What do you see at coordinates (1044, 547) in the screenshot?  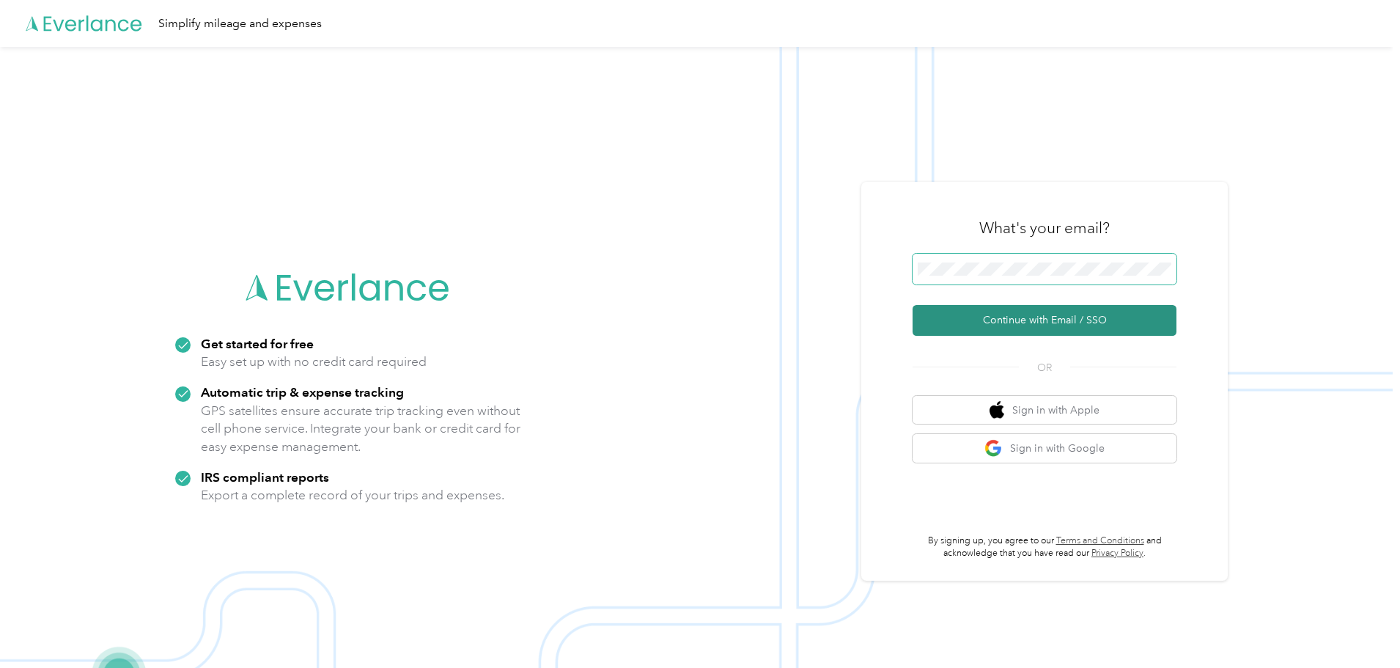 I see `p: By signing up, you agree to our and acknowledge that you have read our .` at bounding box center [1044, 547].